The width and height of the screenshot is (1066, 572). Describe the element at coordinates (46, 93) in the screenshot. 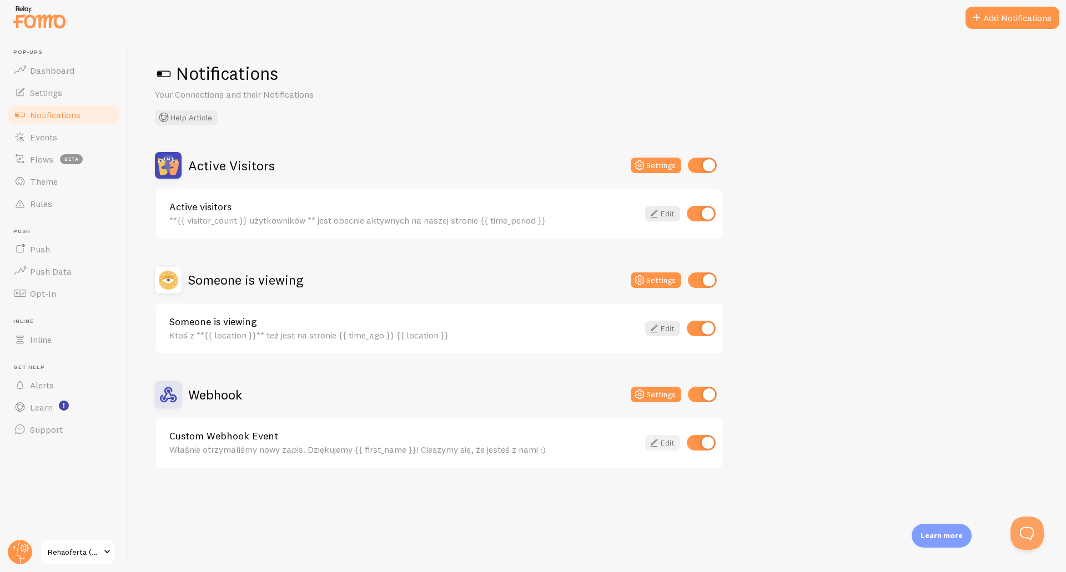

I see `span: Settings` at that location.